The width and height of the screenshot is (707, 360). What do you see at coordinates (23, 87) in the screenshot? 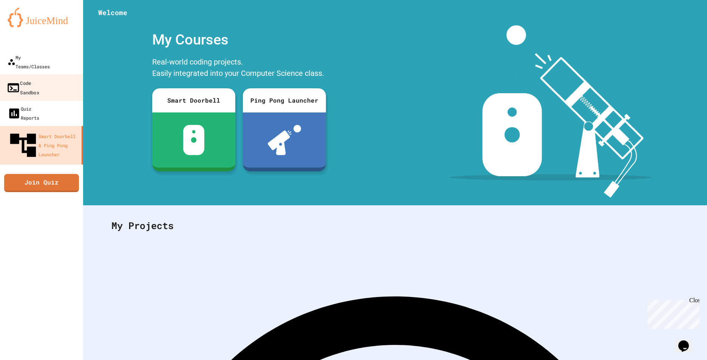
I see `div: Code Sandbox` at bounding box center [23, 87].